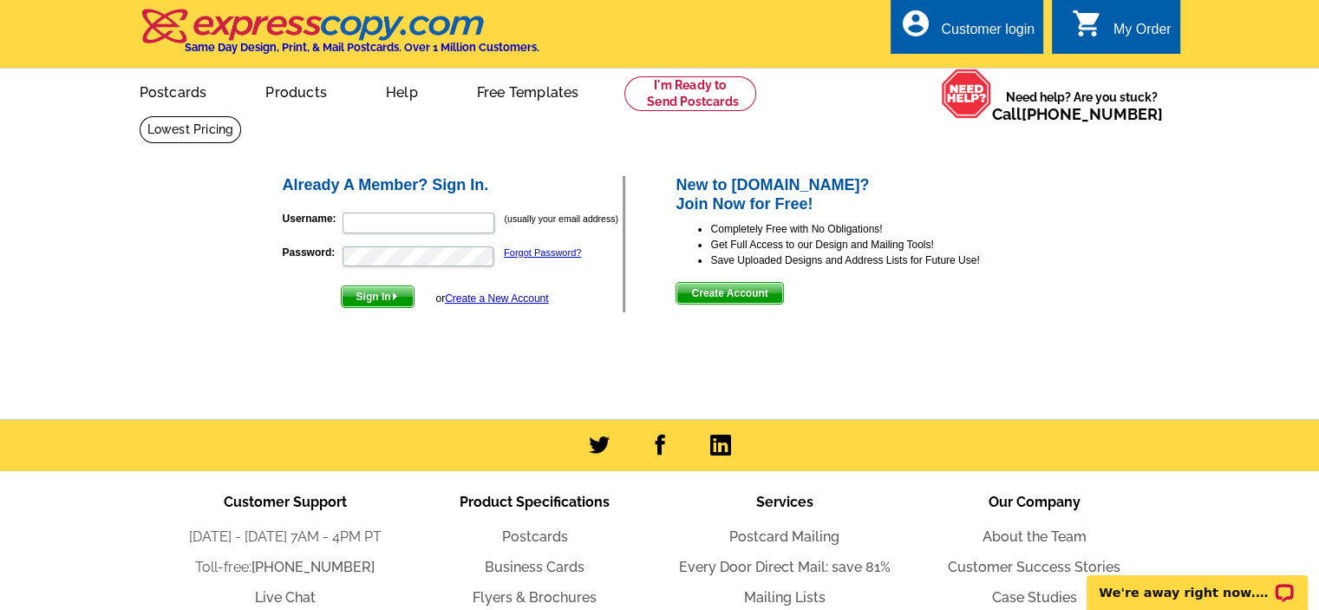 The width and height of the screenshot is (1319, 610). Describe the element at coordinates (966, 94) in the screenshot. I see `img: help` at that location.